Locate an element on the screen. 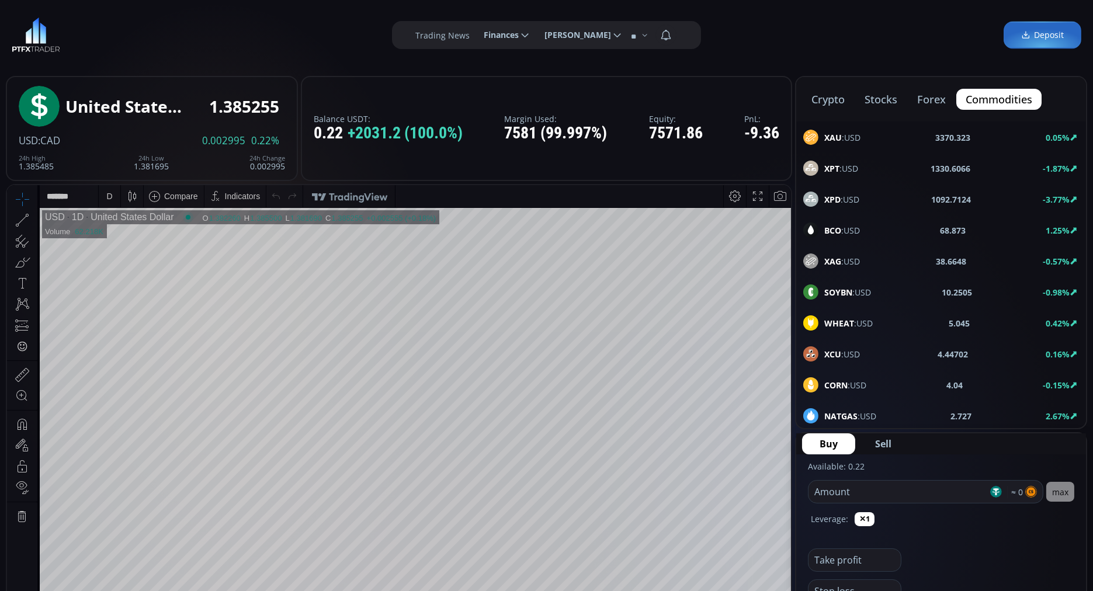 The height and width of the screenshot is (591, 1093). b: 1330.6066 is located at coordinates (951, 168).